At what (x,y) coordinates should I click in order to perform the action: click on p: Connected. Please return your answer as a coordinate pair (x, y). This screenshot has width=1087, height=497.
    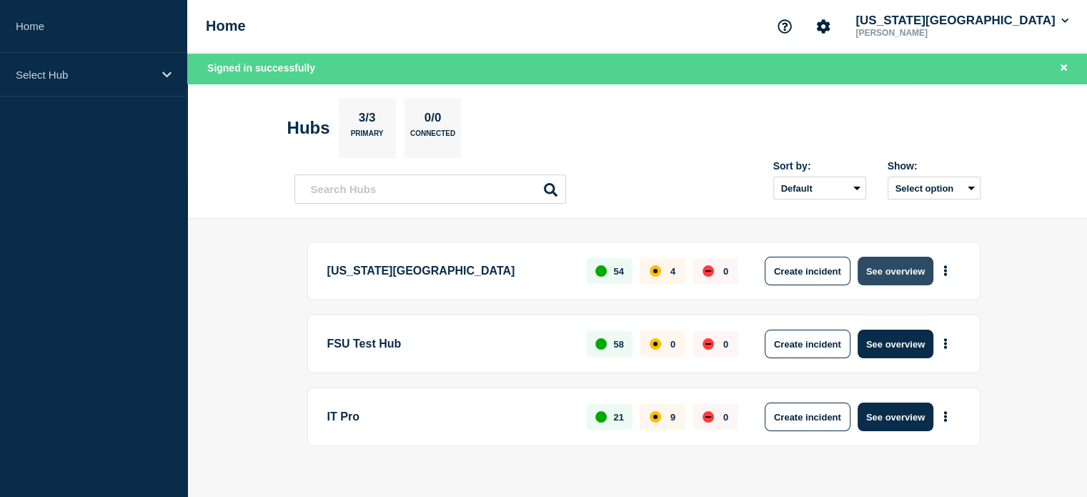
    Looking at the image, I should click on (432, 136).